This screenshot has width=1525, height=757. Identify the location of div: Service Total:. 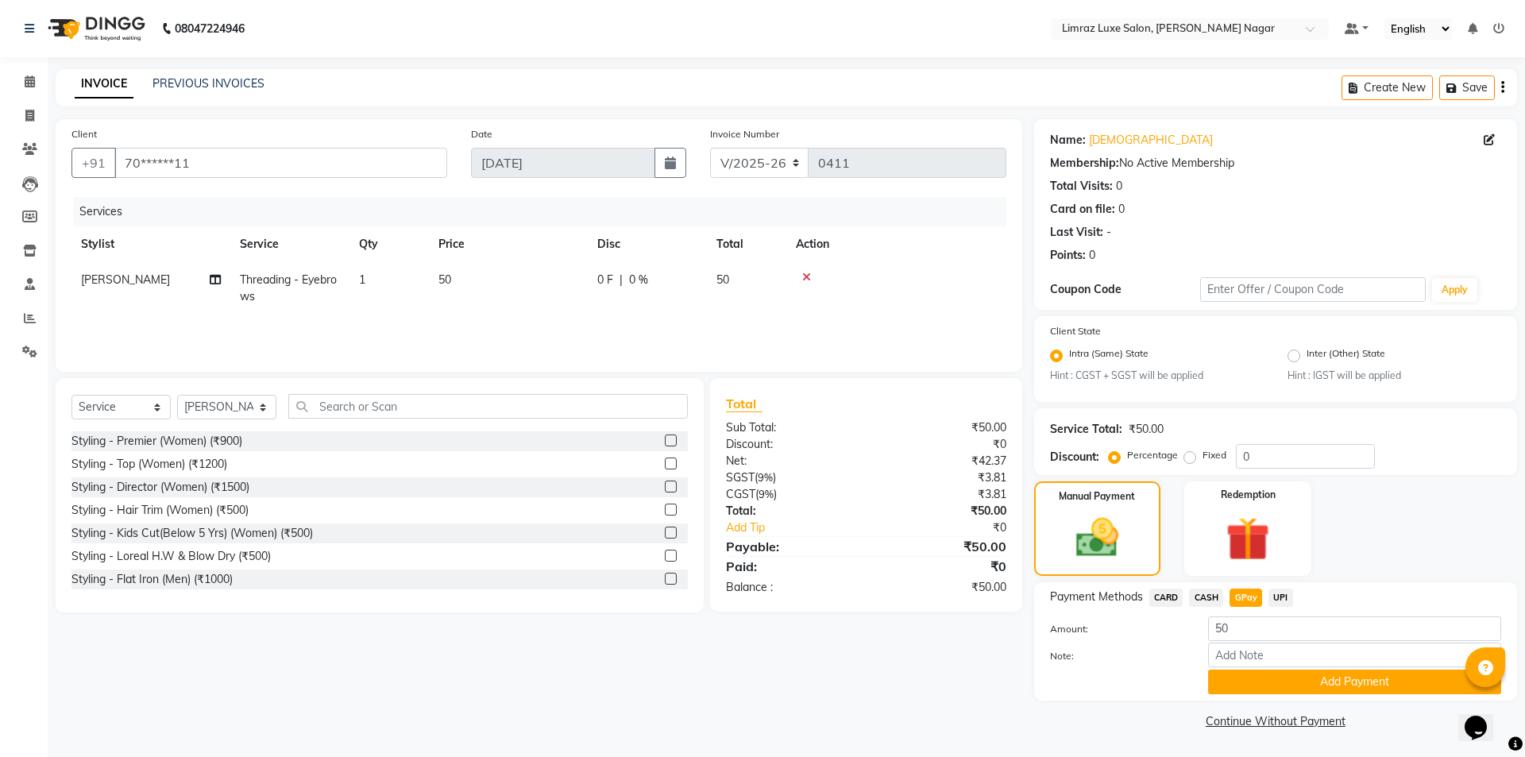
(1086, 429).